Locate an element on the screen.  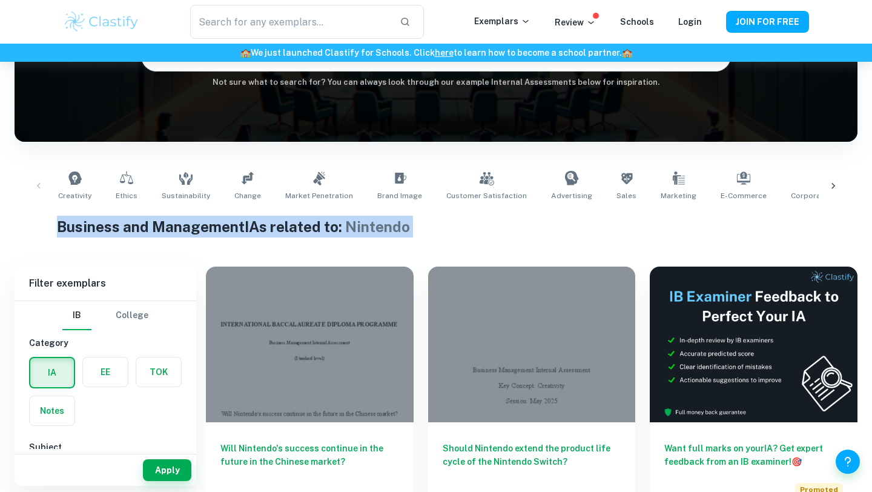
span: Marketing is located at coordinates (678, 196).